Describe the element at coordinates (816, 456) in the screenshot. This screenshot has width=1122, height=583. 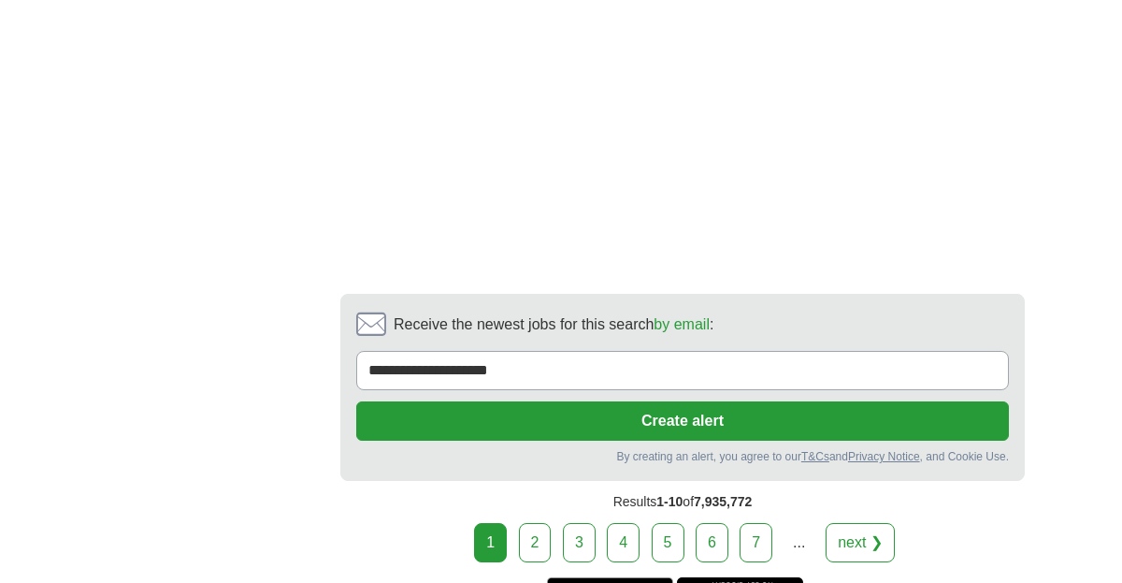
I see `a: T&Cs` at that location.